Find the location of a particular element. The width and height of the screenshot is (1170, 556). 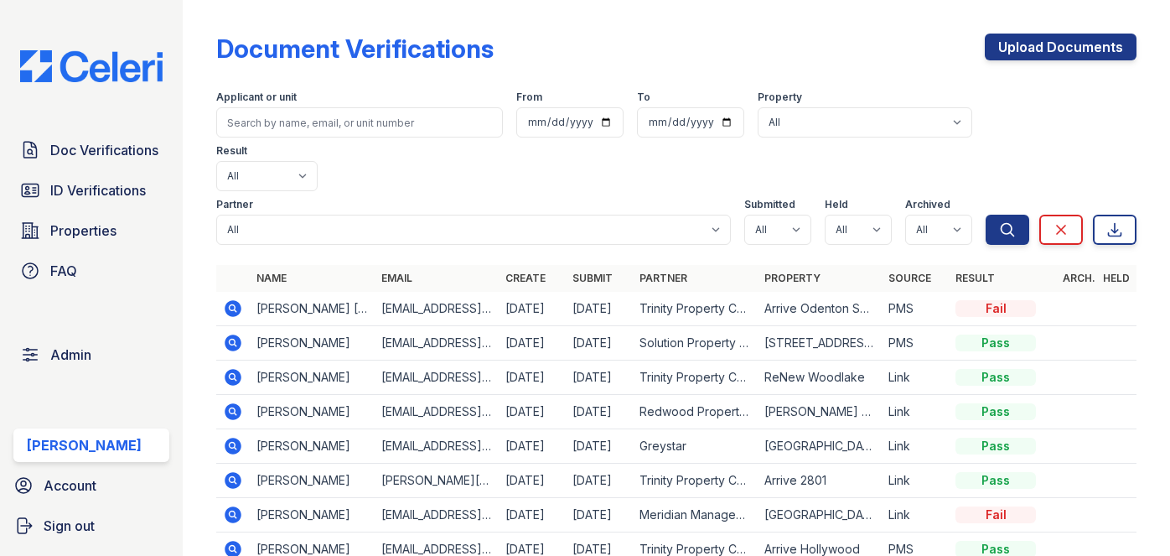

label: Archived is located at coordinates (928, 204).